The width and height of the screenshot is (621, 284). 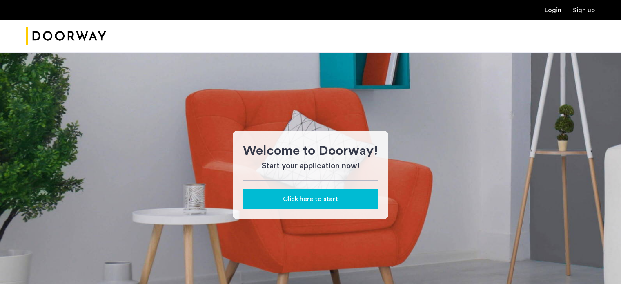 What do you see at coordinates (310, 199) in the screenshot?
I see `button: button` at bounding box center [310, 199].